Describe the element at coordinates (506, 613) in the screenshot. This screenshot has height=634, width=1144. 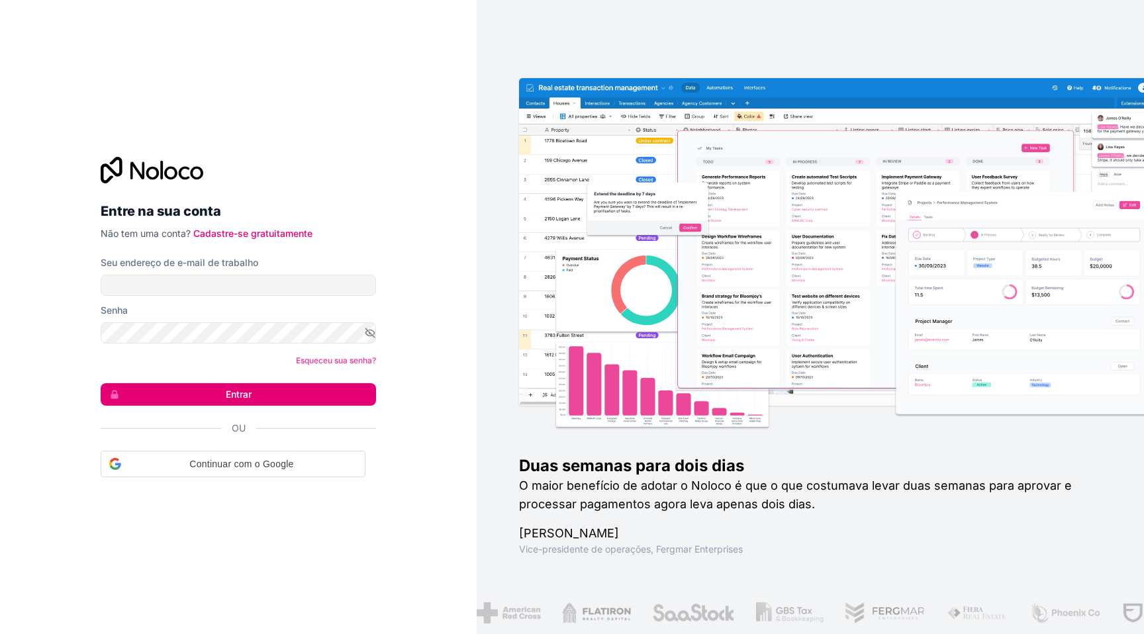
I see `img: /ativos/cruz-vermelha-americana-BAupjrZR.png` at that location.